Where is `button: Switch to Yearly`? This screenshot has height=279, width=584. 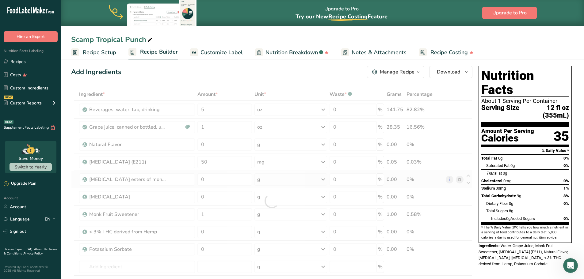 button: Switch to Yearly is located at coordinates (31, 167).